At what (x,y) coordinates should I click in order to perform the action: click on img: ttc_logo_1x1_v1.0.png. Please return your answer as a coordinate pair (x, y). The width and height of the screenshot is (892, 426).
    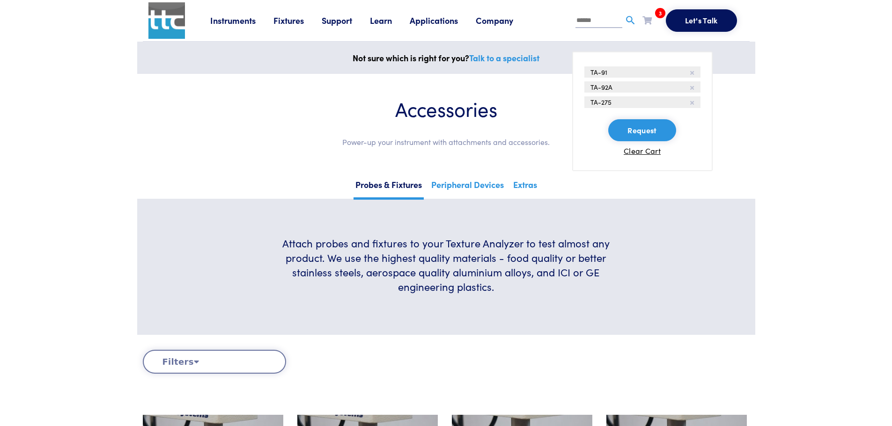
    Looking at the image, I should click on (167, 21).